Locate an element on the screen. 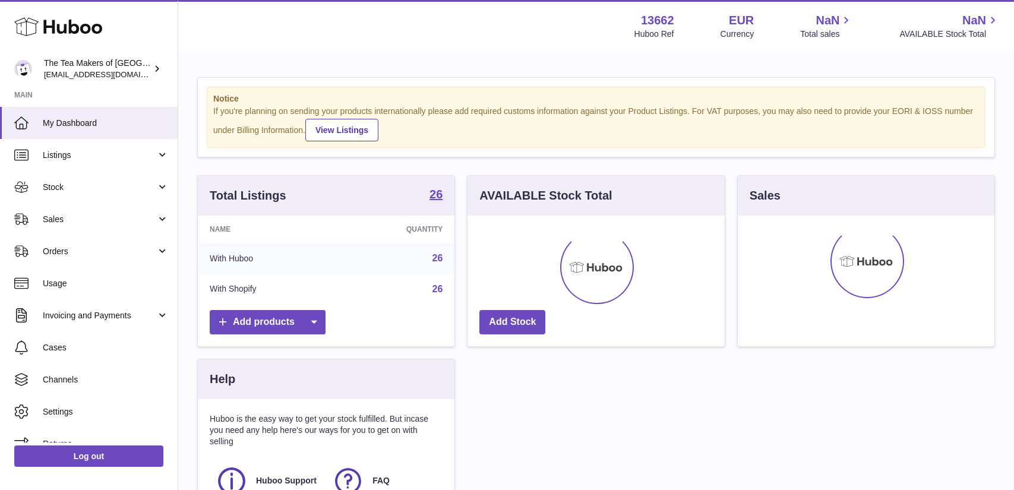 This screenshot has width=1014, height=490. h3: AVAILABLE Stock Total is located at coordinates (545, 195).